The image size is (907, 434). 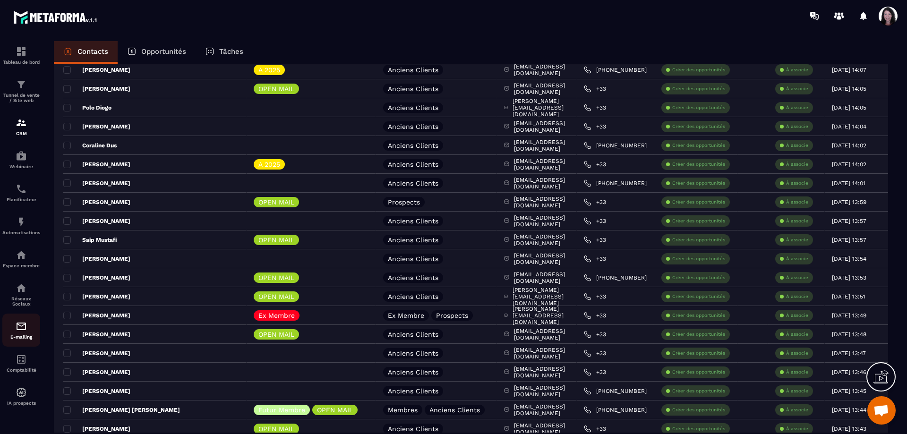 What do you see at coordinates (21, 330) in the screenshot?
I see `a: emailemailE-mailing` at bounding box center [21, 330].